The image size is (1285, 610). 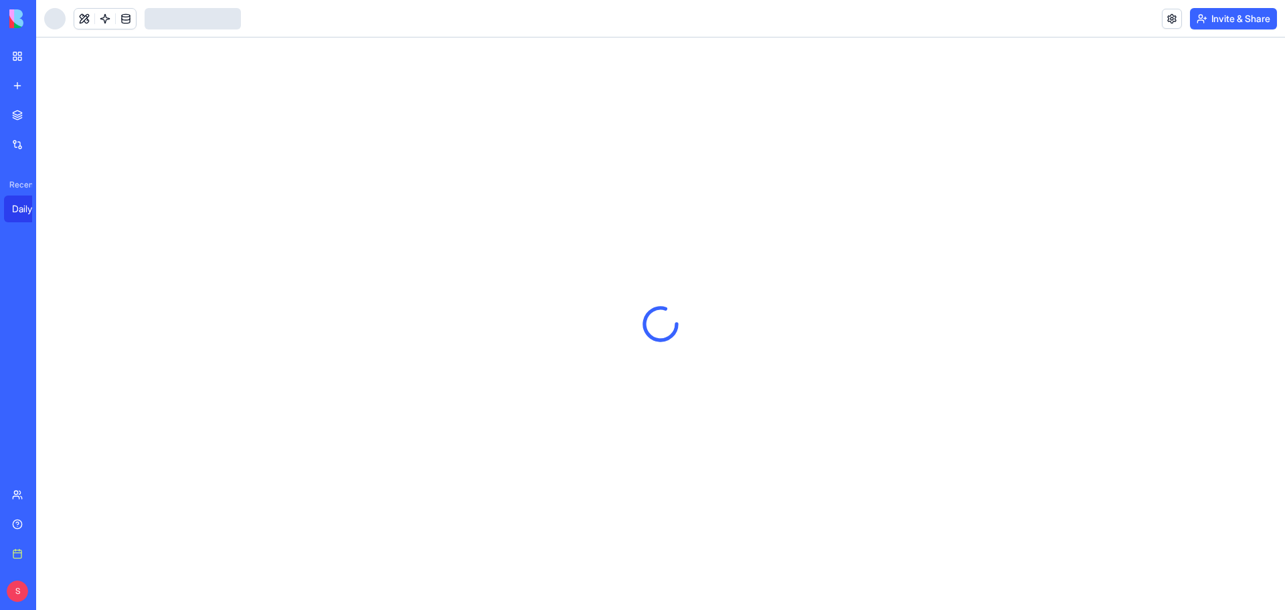 I want to click on span: S, so click(x=17, y=591).